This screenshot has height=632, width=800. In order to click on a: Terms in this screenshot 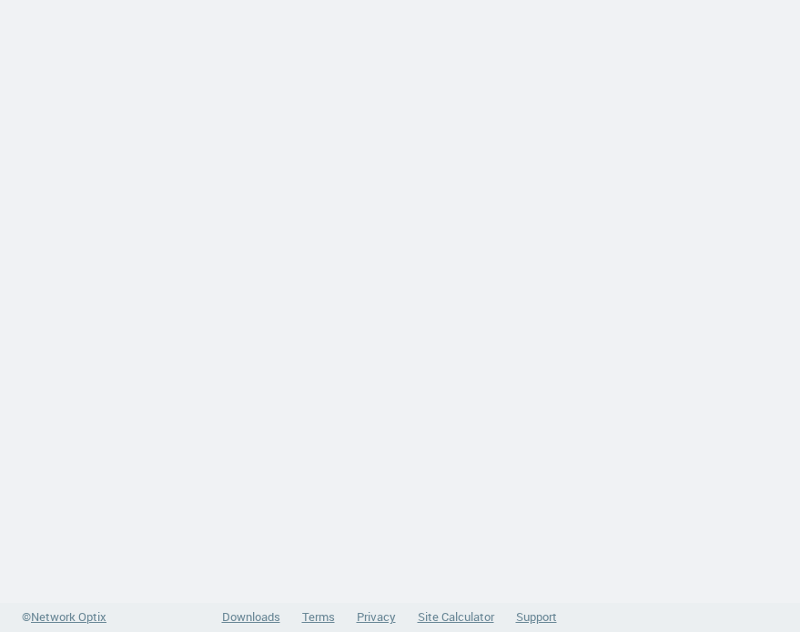, I will do `click(318, 617)`.